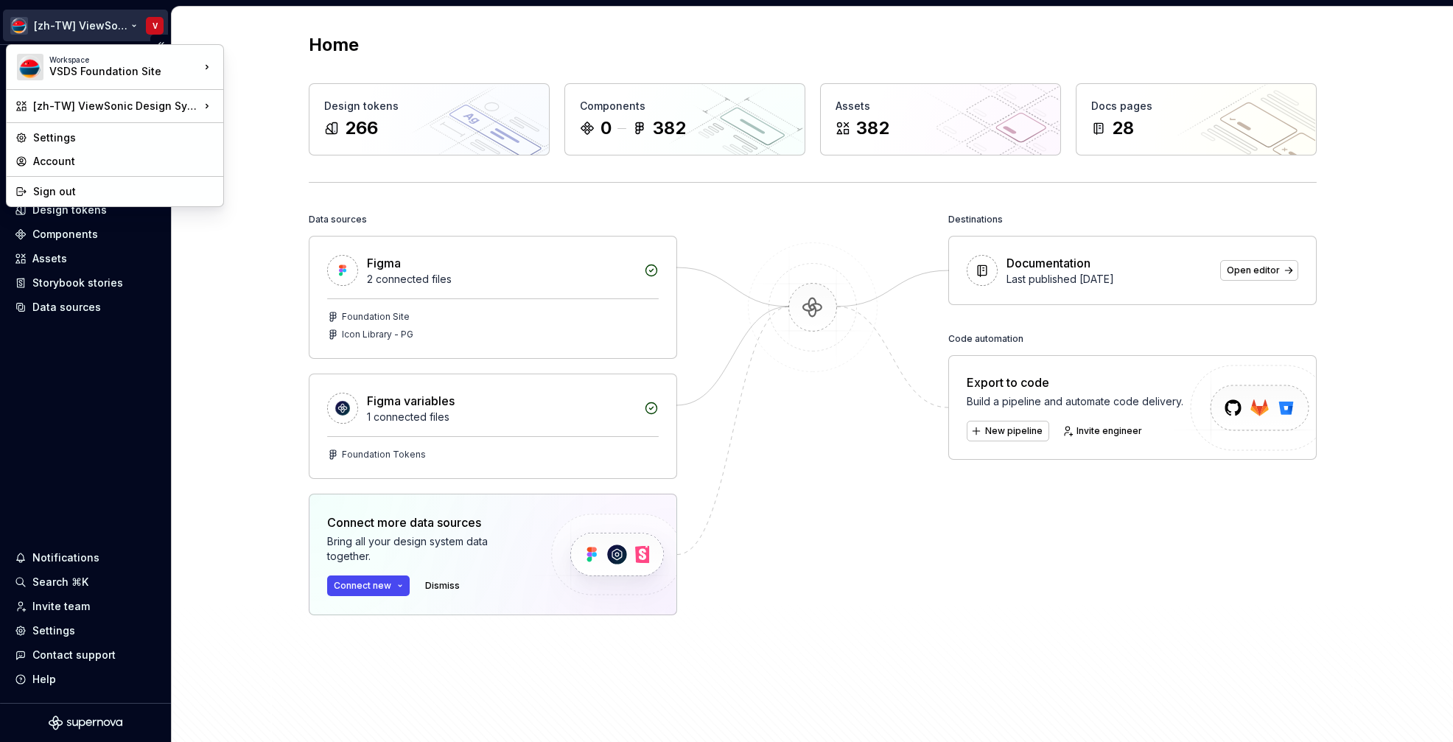  I want to click on div: Workspace, so click(124, 60).